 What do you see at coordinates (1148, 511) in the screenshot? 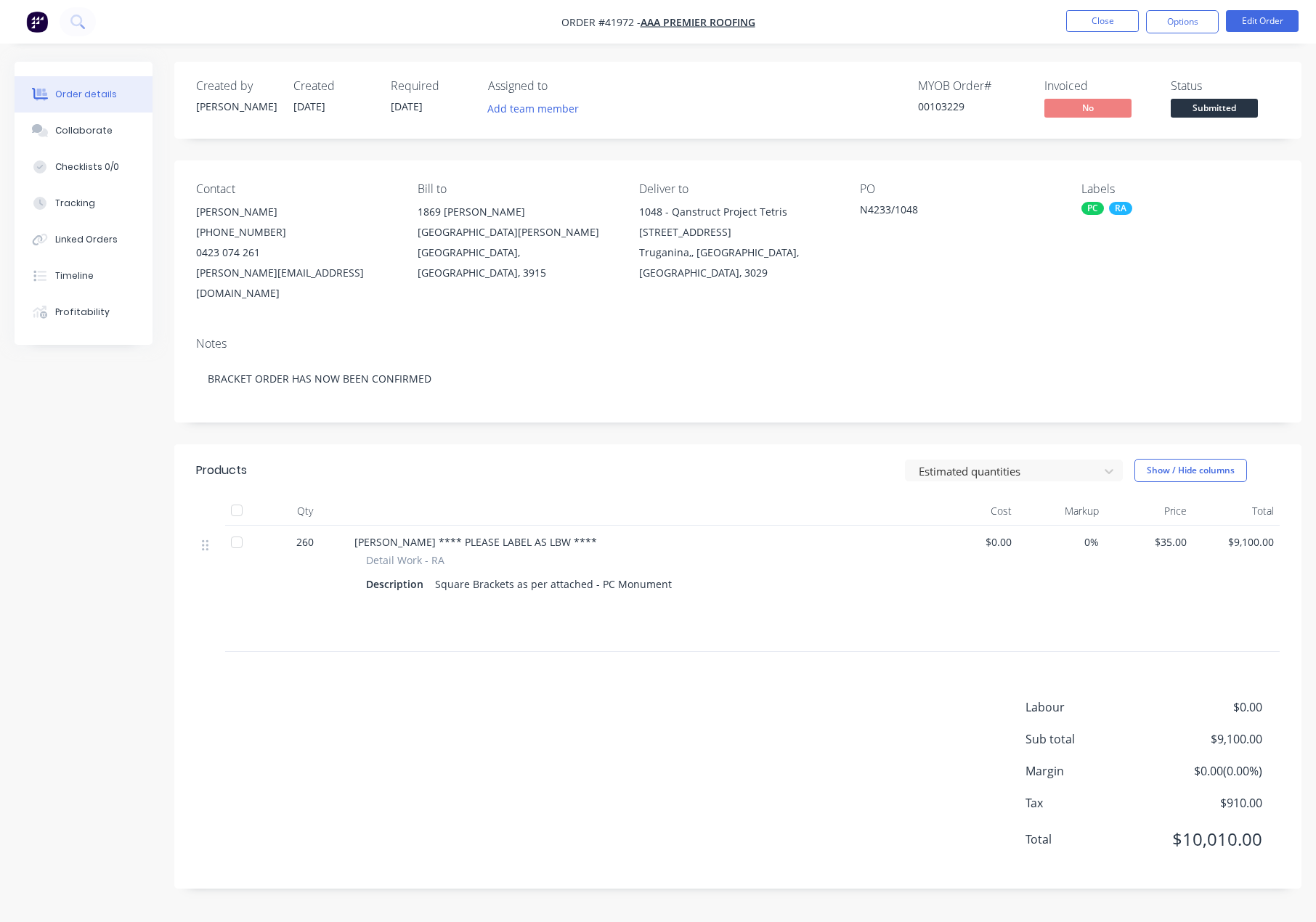
I see `div: Price` at bounding box center [1148, 511].